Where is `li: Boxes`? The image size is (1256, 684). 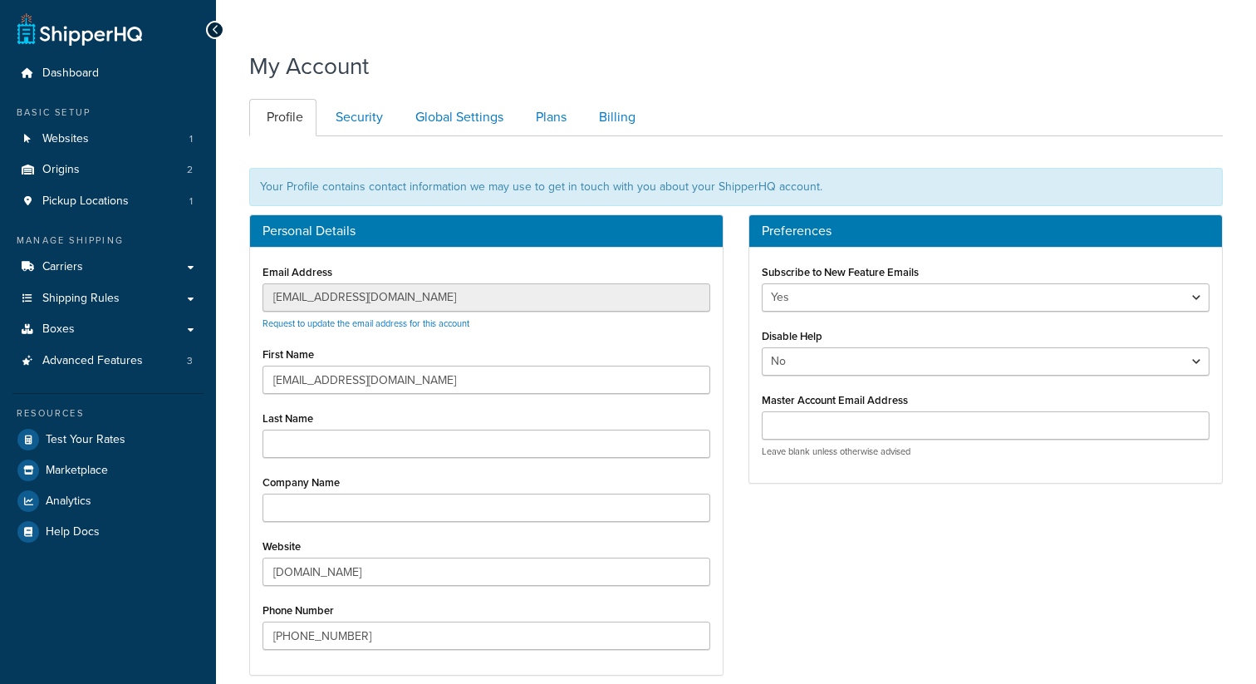
li: Boxes is located at coordinates (108, 329).